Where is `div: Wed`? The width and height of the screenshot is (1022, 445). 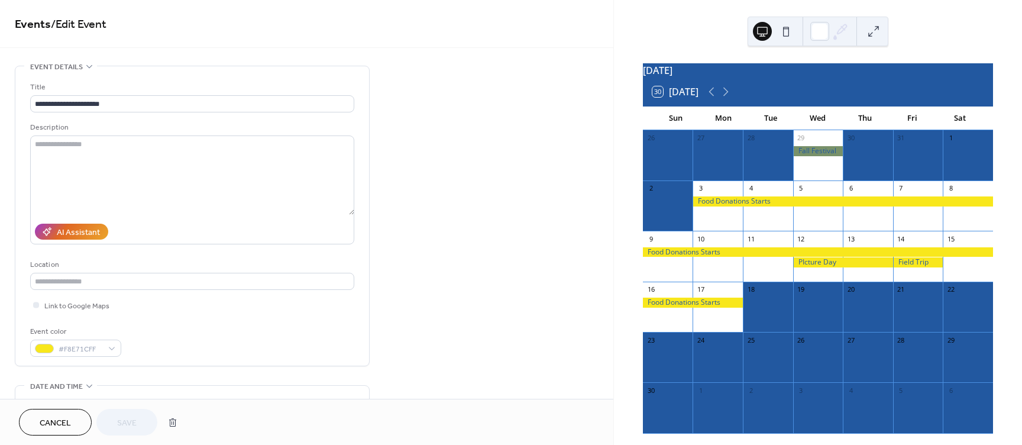
div: Wed is located at coordinates (818, 118).